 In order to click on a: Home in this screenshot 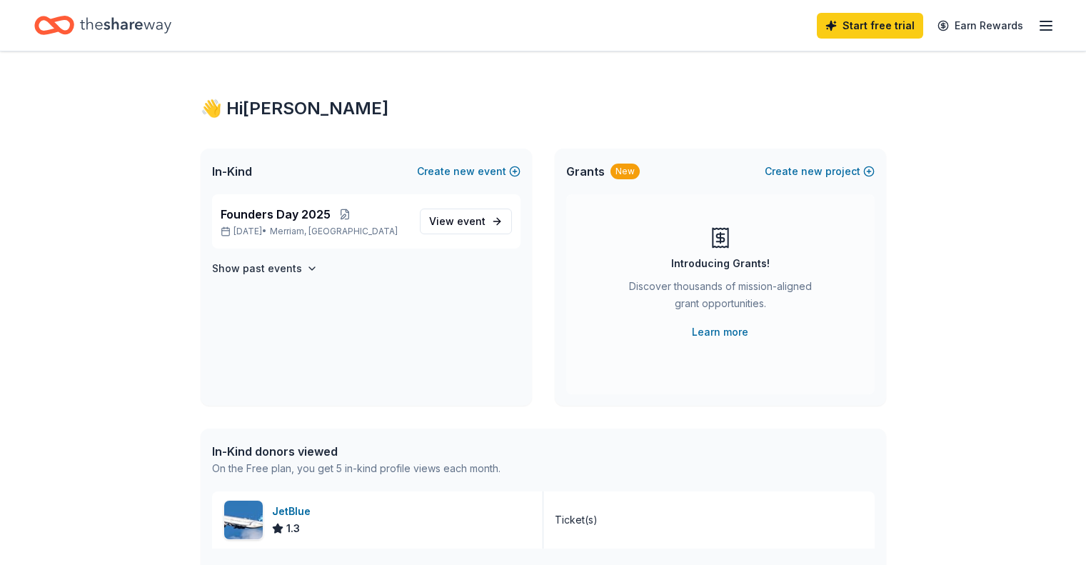, I will do `click(103, 25)`.